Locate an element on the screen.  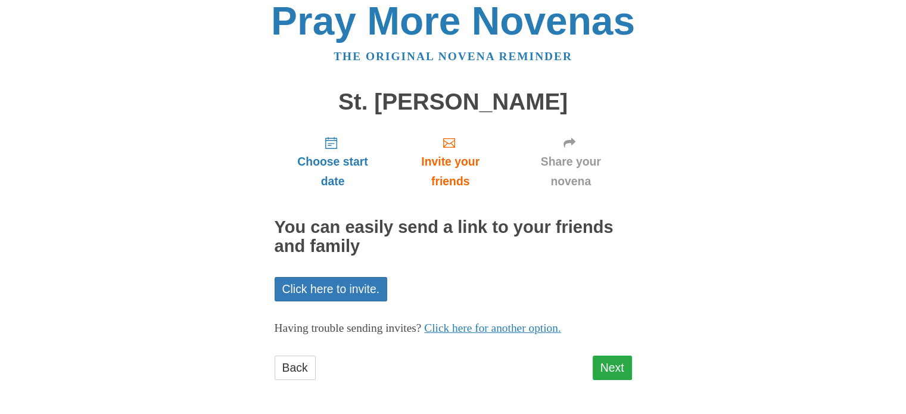
a: Click here for another option. is located at coordinates (493, 328).